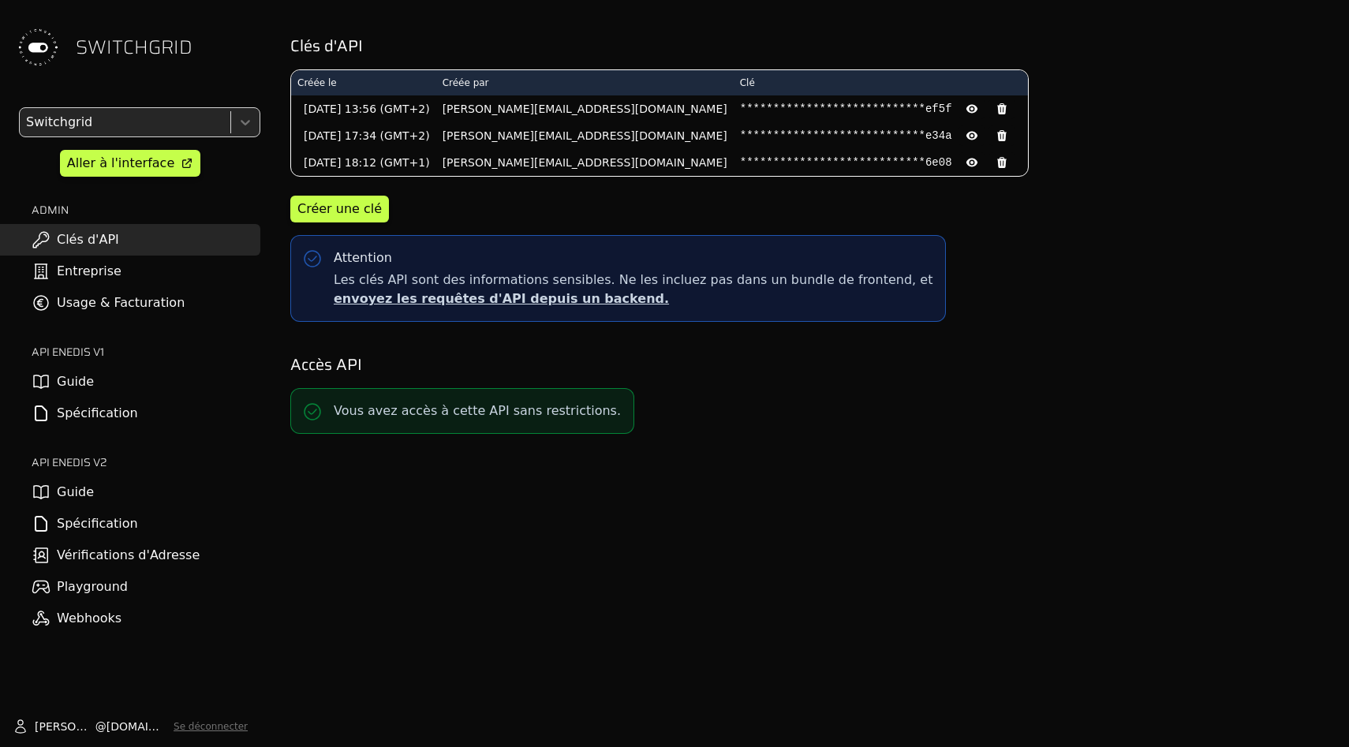 The height and width of the screenshot is (747, 1349). Describe the element at coordinates (211, 727) in the screenshot. I see `button: Se déconnecter` at that location.